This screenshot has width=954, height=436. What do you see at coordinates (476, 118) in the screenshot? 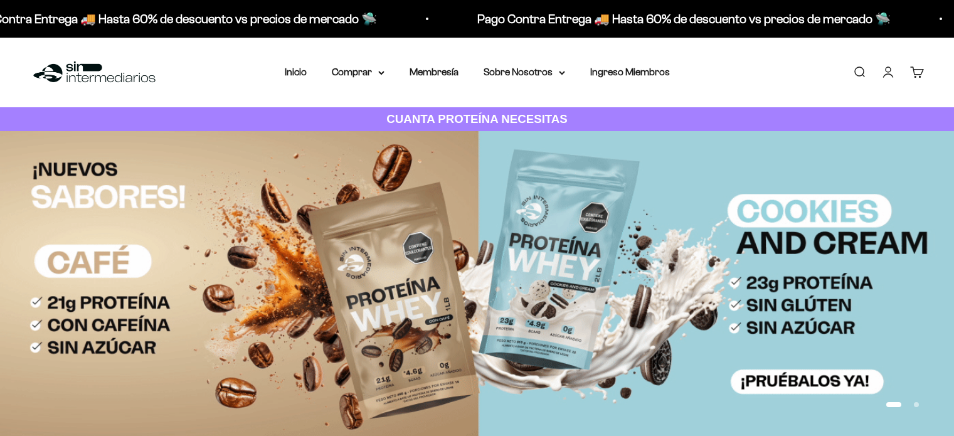
I see `strong: CUANTA PROTEÍNA NECESITAS` at bounding box center [476, 118].